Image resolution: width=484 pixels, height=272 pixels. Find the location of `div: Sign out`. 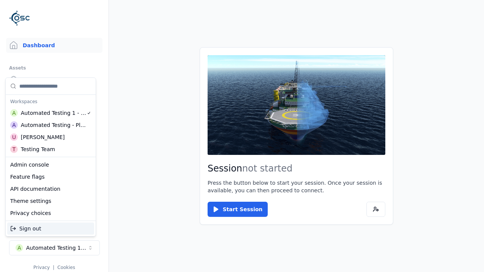

div: Sign out is located at coordinates (51, 229).